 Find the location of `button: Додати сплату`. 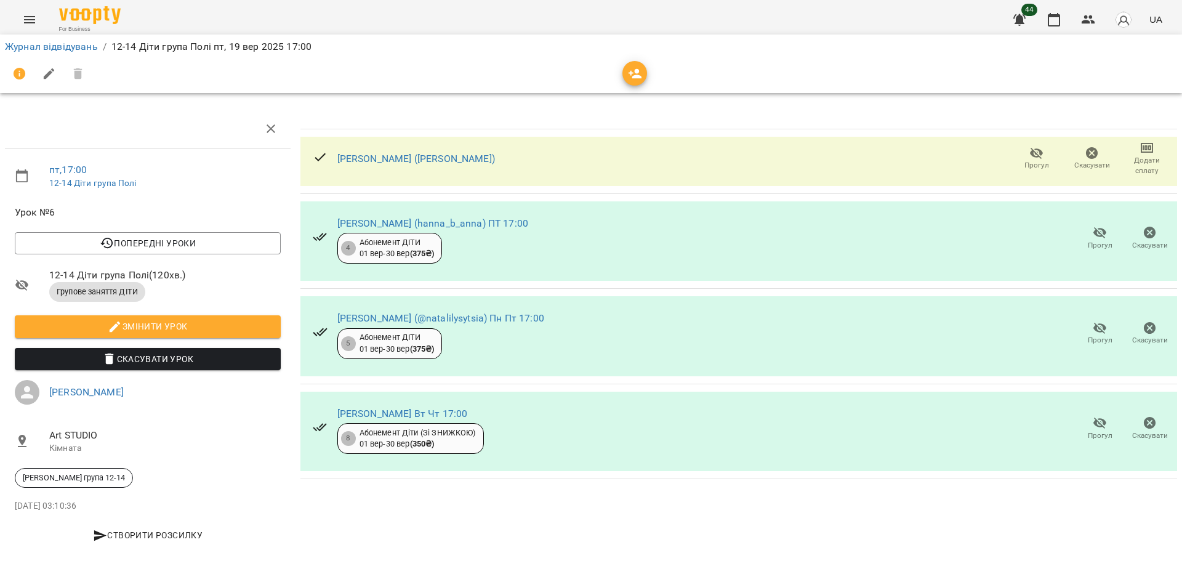

button: Додати сплату is located at coordinates (1147, 159).